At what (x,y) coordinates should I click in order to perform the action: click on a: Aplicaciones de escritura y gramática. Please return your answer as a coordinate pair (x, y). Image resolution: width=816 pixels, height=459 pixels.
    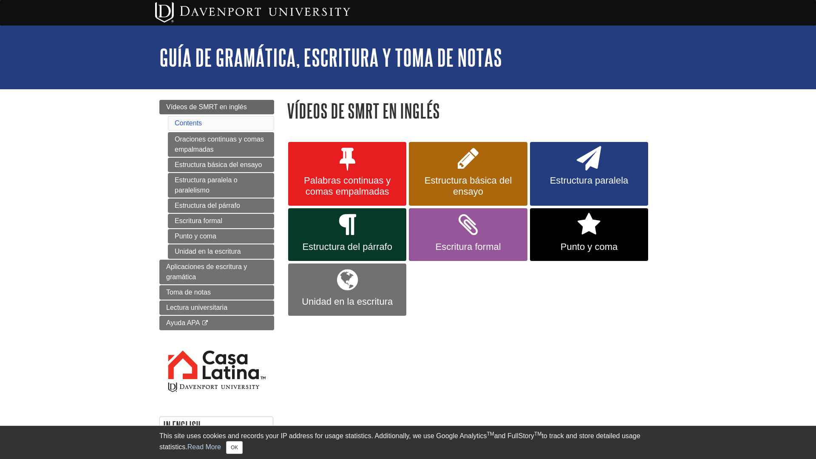
    Looking at the image, I should click on (217, 272).